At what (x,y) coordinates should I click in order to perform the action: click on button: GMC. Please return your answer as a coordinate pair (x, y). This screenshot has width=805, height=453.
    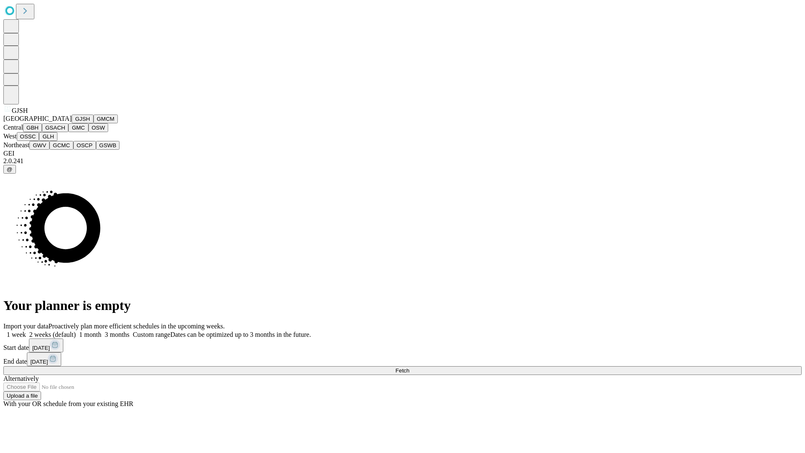
    Looking at the image, I should click on (78, 128).